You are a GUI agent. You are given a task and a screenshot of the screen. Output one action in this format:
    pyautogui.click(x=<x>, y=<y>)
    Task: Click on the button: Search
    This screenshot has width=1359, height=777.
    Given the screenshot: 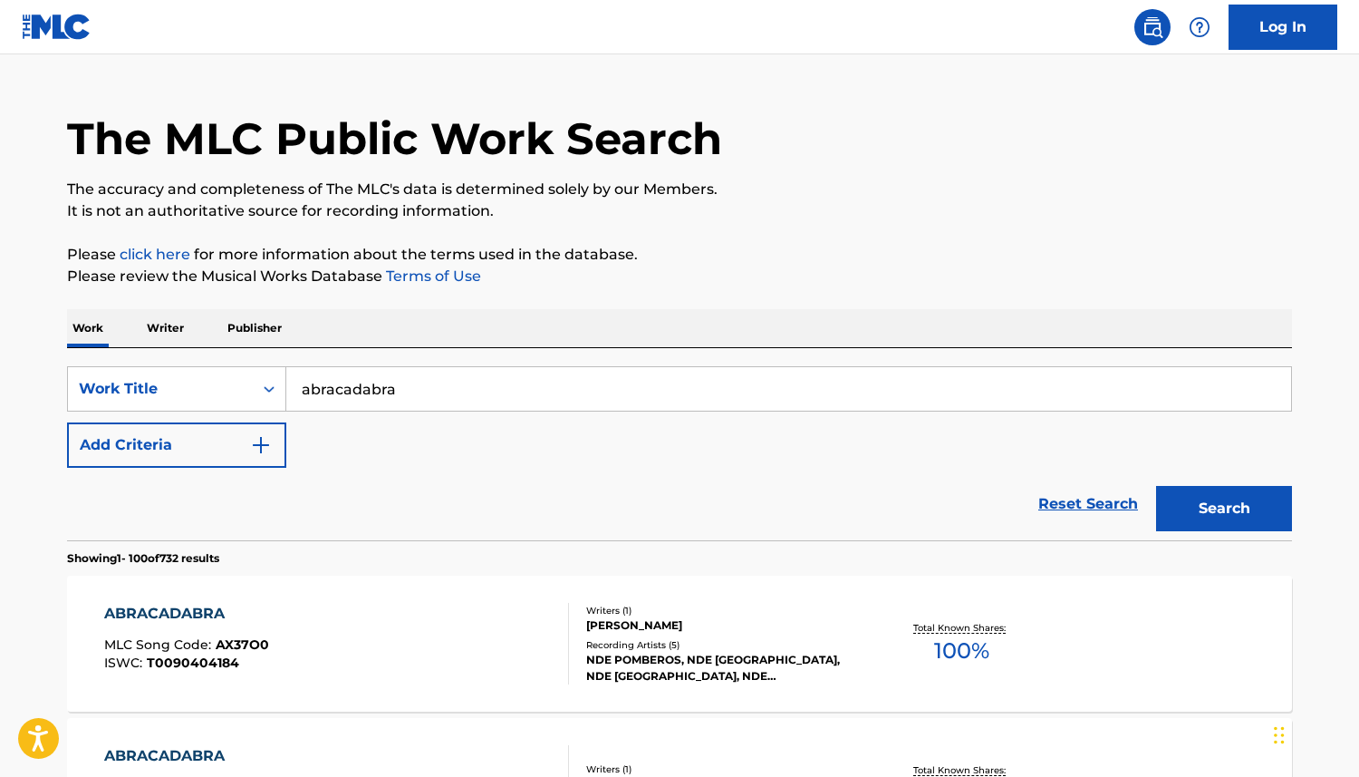 What is the action you would take?
    pyautogui.click(x=1224, y=508)
    